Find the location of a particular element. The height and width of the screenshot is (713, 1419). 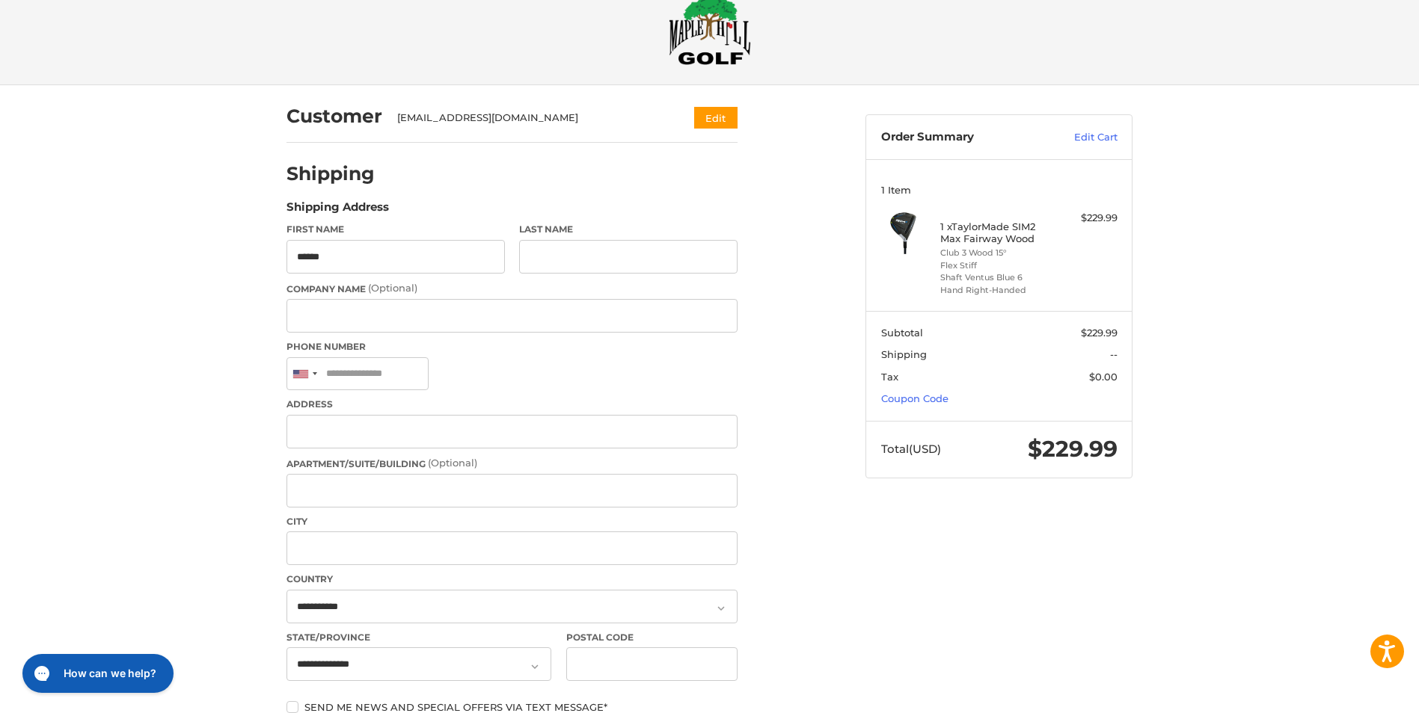

label: Last Name is located at coordinates (628, 230).